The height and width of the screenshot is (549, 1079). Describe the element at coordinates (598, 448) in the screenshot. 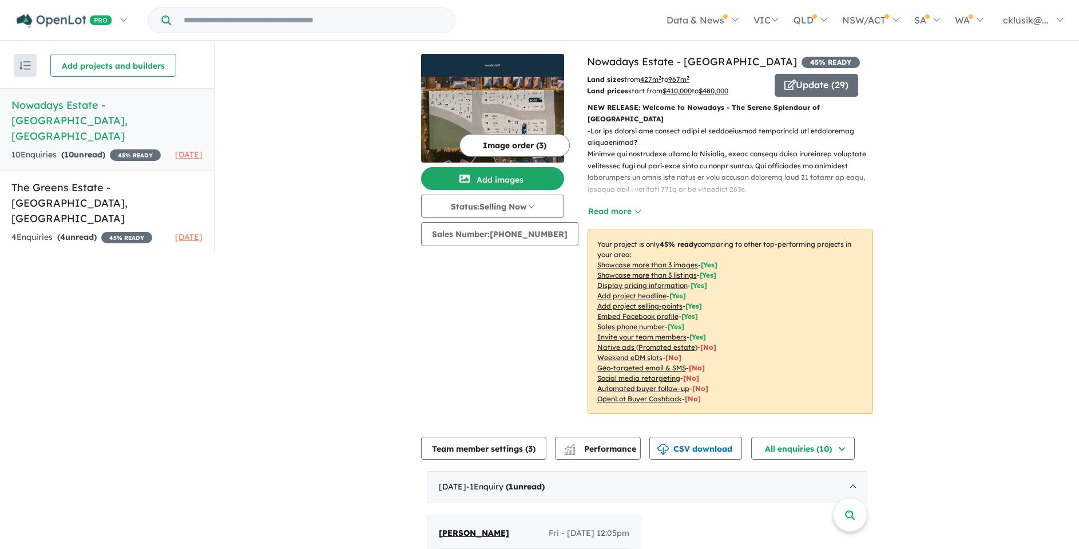

I see `button: Performance` at that location.